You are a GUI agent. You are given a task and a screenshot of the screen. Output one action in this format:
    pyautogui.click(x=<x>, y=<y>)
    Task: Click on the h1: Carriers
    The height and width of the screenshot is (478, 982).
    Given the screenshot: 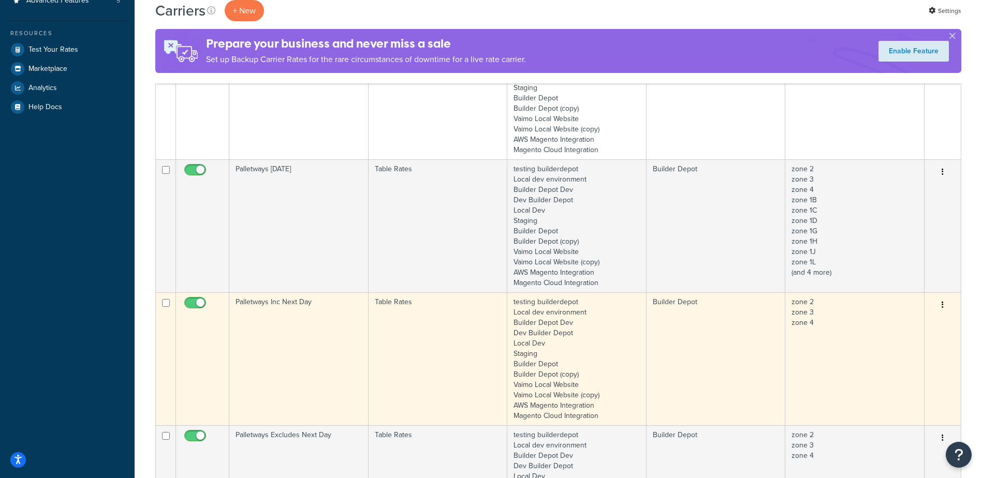 What is the action you would take?
    pyautogui.click(x=180, y=10)
    